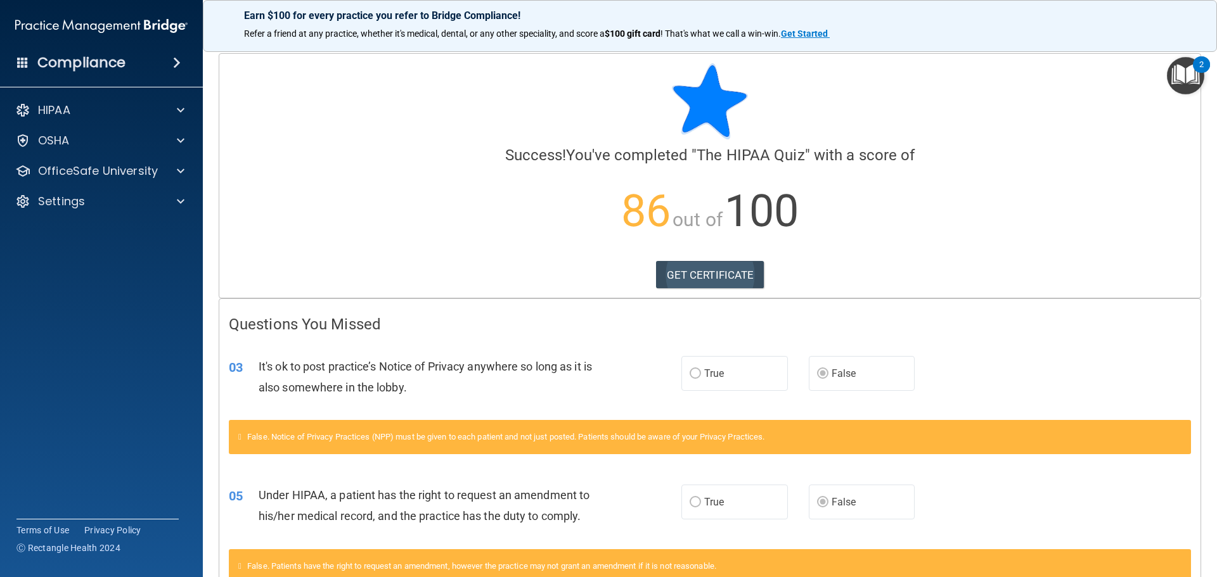 The image size is (1217, 577). Describe the element at coordinates (482, 566) in the screenshot. I see `span: False. Patients have the right to request an amendment, however the practice may not grant an ame...` at that location.